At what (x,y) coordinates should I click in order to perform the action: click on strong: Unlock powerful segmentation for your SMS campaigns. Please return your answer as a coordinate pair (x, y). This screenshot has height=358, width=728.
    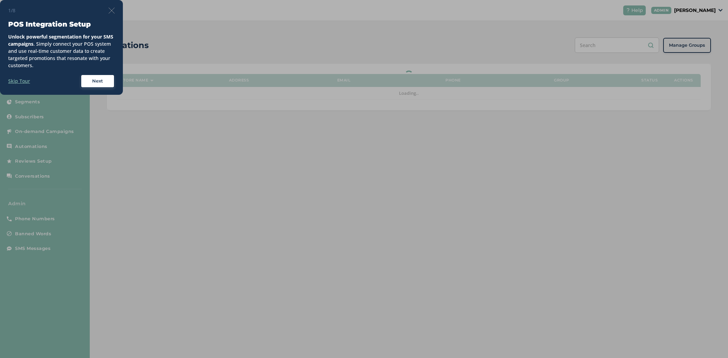
    Looking at the image, I should click on (61, 40).